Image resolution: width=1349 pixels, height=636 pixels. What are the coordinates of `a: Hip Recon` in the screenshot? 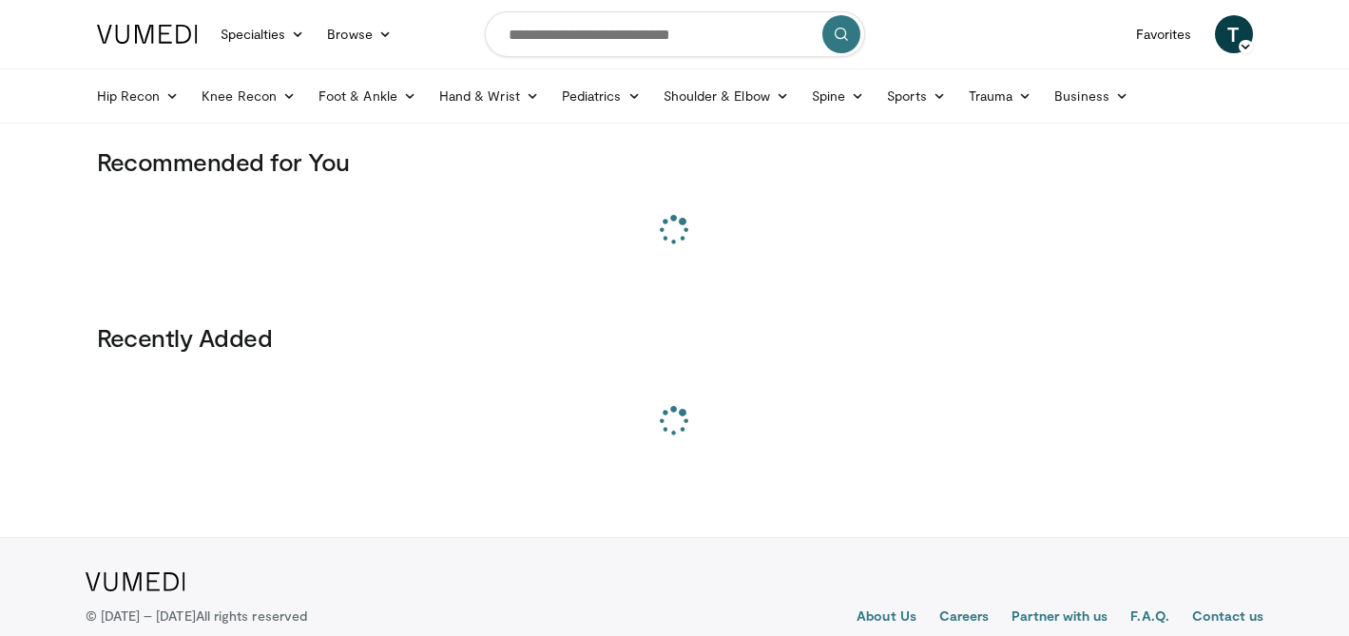 It's located at (138, 96).